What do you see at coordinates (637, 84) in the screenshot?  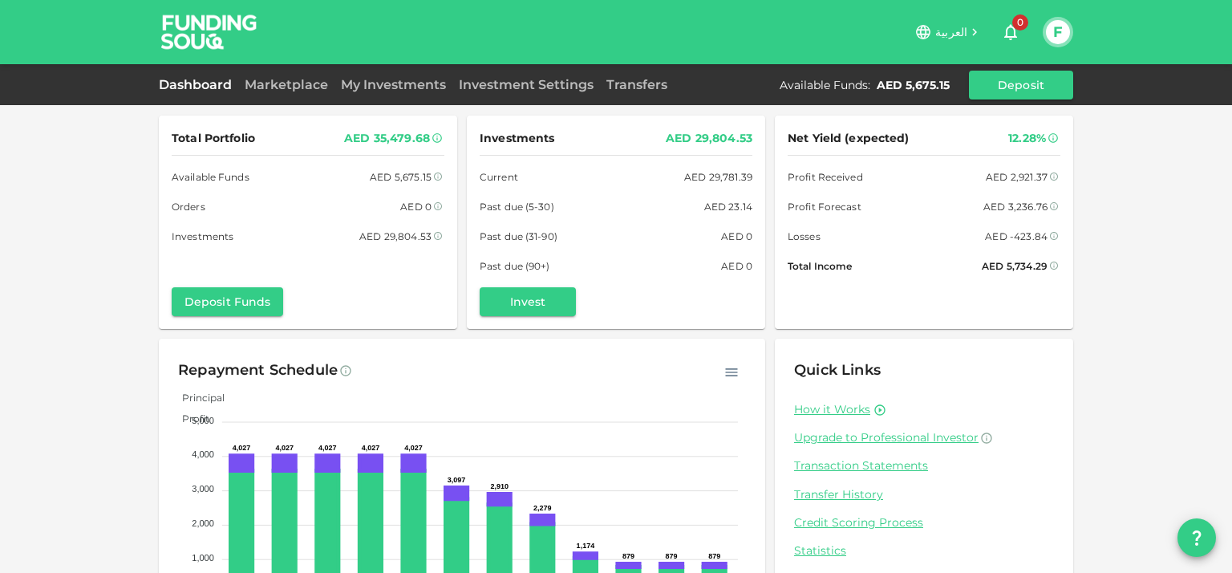 I see `a: Transfers` at bounding box center [637, 84].